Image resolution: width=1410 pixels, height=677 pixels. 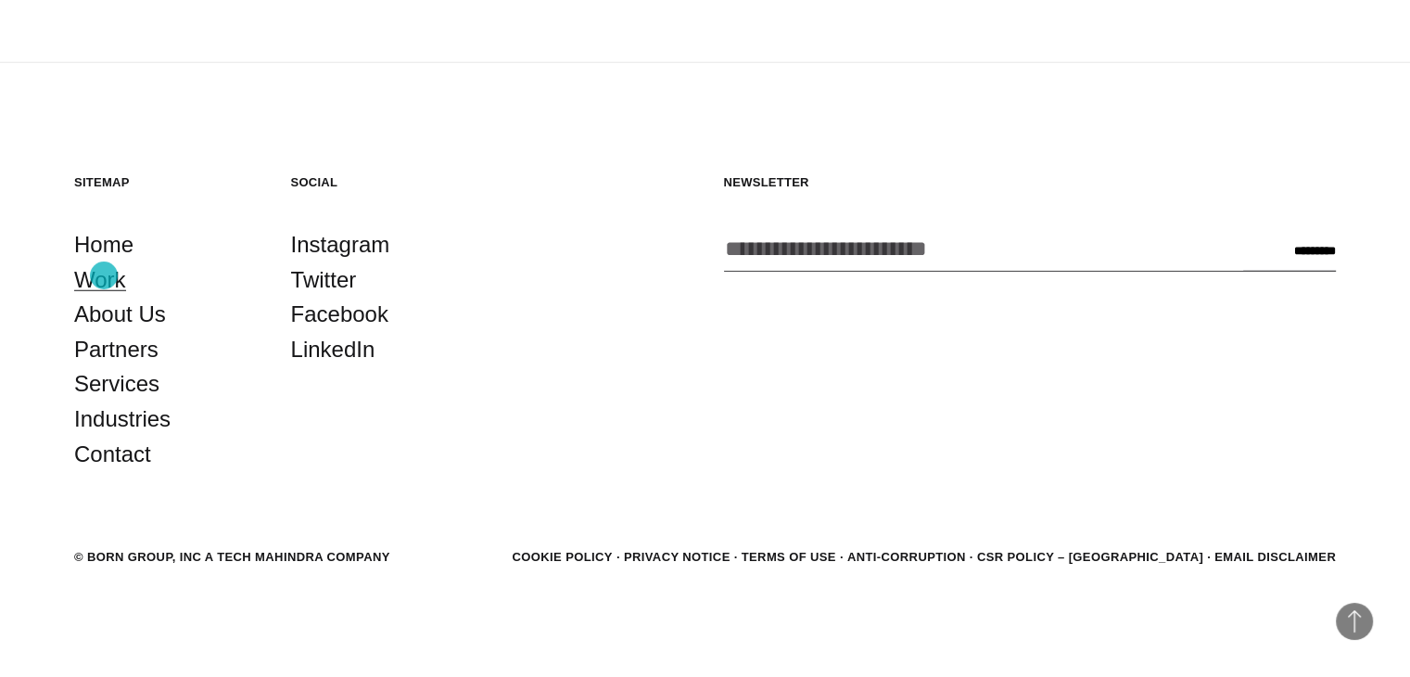 What do you see at coordinates (339, 314) in the screenshot?
I see `a: Facebook` at bounding box center [339, 314].